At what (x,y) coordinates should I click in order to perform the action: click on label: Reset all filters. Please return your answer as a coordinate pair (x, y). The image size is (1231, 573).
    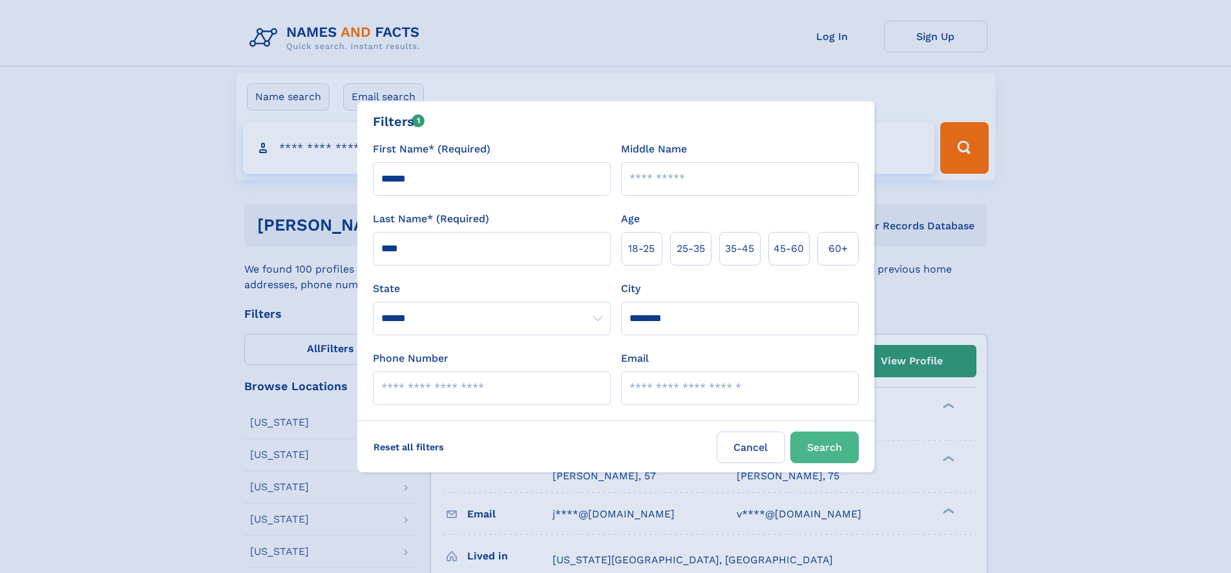
    Looking at the image, I should click on (409, 447).